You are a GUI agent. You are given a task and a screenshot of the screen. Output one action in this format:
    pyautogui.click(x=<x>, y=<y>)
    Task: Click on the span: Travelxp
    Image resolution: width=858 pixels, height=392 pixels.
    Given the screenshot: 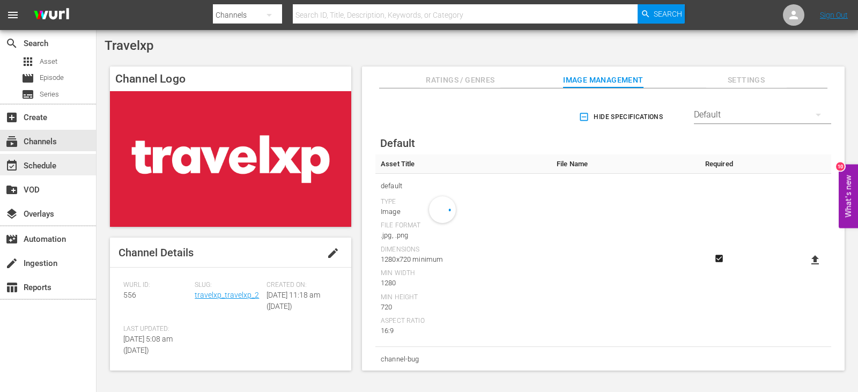 What is the action you would take?
    pyautogui.click(x=129, y=46)
    